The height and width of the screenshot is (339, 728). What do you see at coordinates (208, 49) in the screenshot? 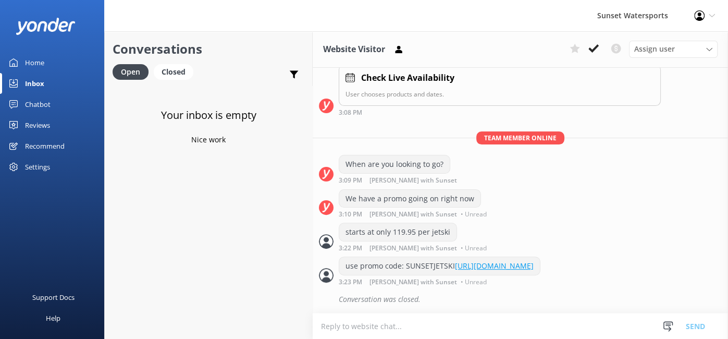
I see `h2: Conversations` at bounding box center [208, 49].